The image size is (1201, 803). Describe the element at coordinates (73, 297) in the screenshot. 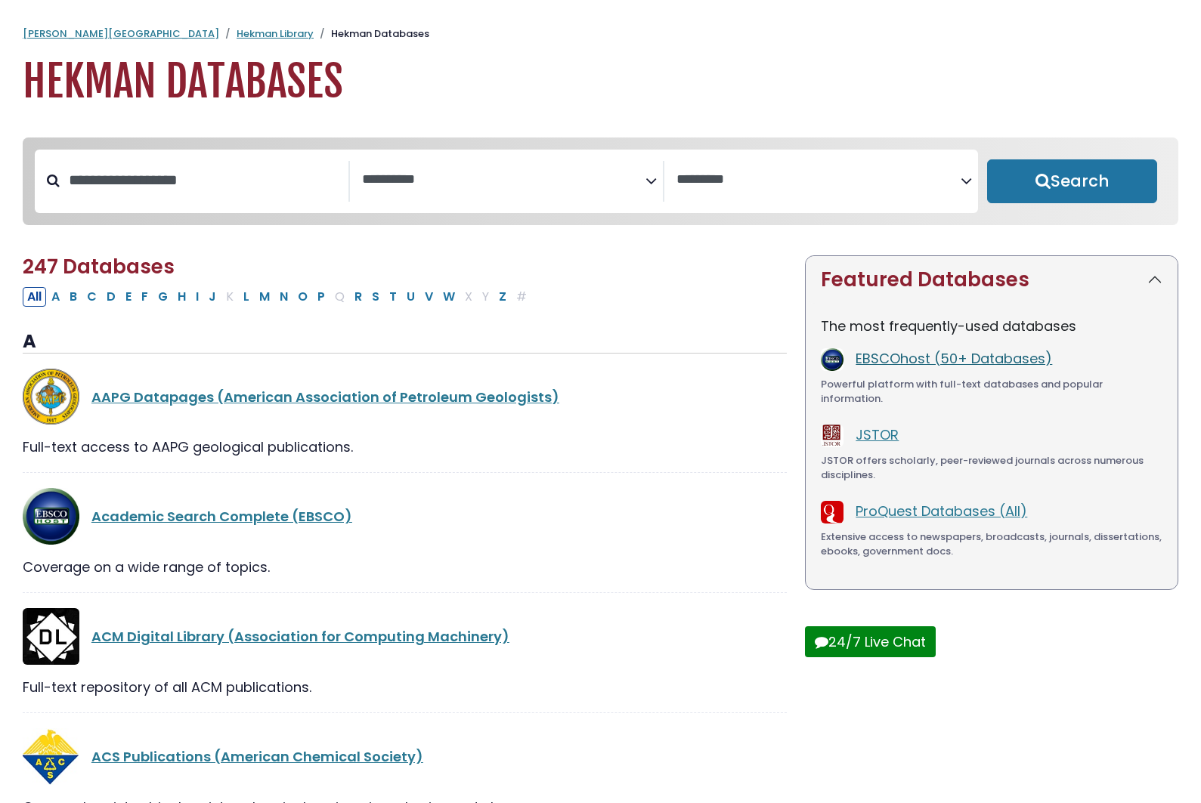

I see `button: Filter Results B` at that location.